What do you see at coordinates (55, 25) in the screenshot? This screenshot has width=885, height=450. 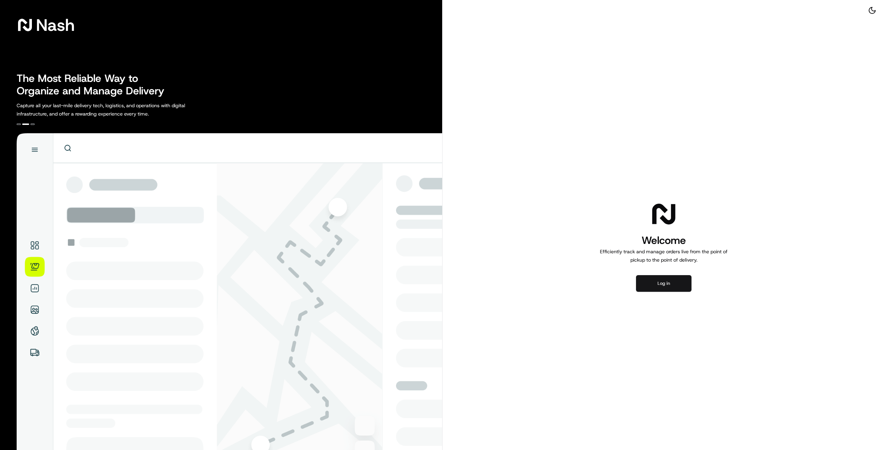 I see `span: Nash` at bounding box center [55, 25].